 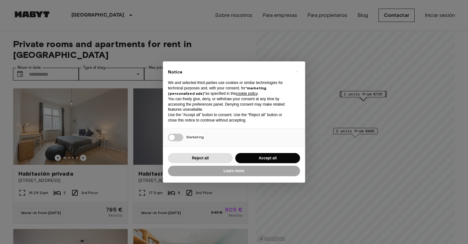 I want to click on h2: Notice, so click(x=229, y=72).